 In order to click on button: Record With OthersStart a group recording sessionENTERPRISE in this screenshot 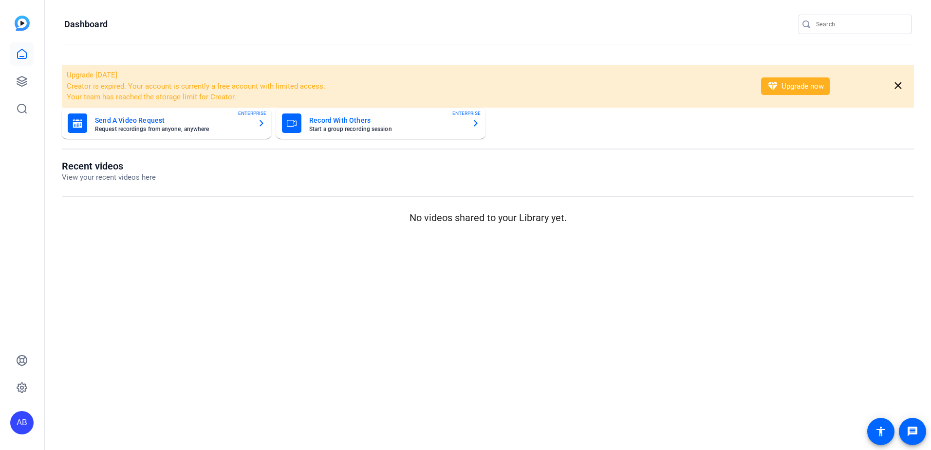, I will do `click(381, 123)`.